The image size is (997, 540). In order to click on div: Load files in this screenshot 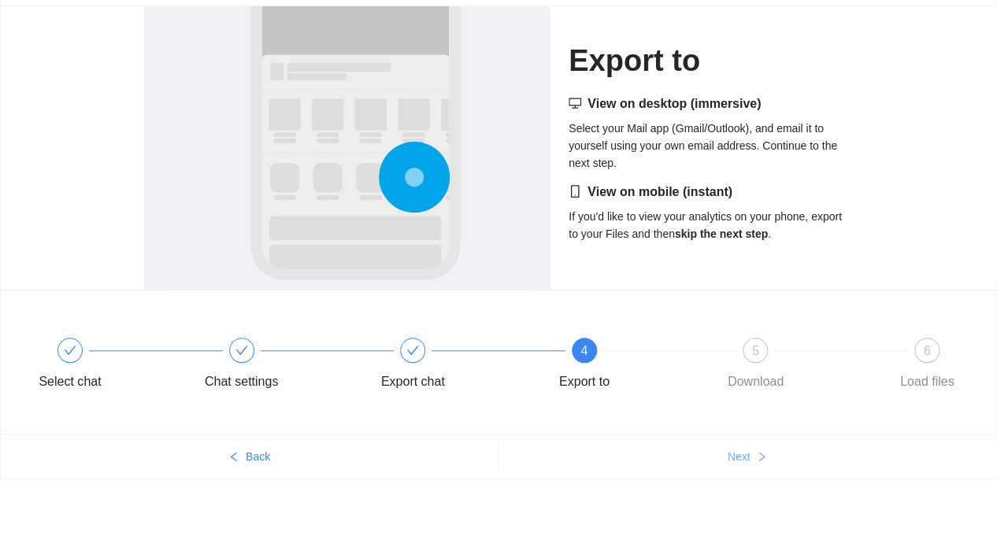, I will do `click(927, 382)`.